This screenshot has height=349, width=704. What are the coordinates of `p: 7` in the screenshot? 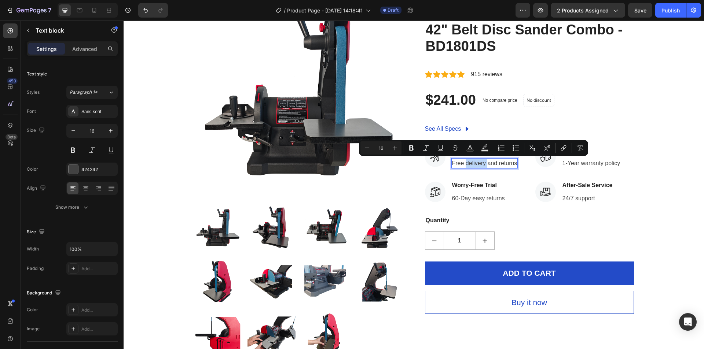 It's located at (49, 10).